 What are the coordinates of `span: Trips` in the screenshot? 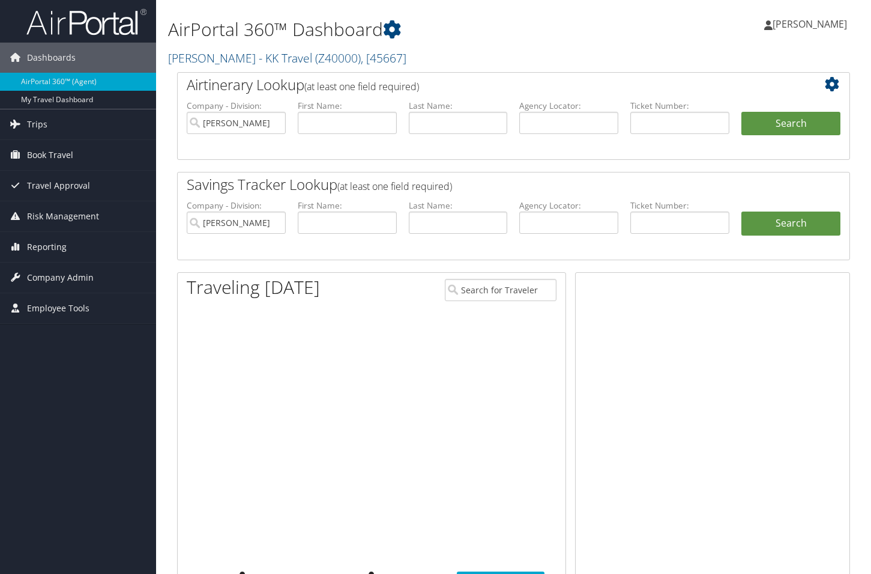 It's located at (37, 124).